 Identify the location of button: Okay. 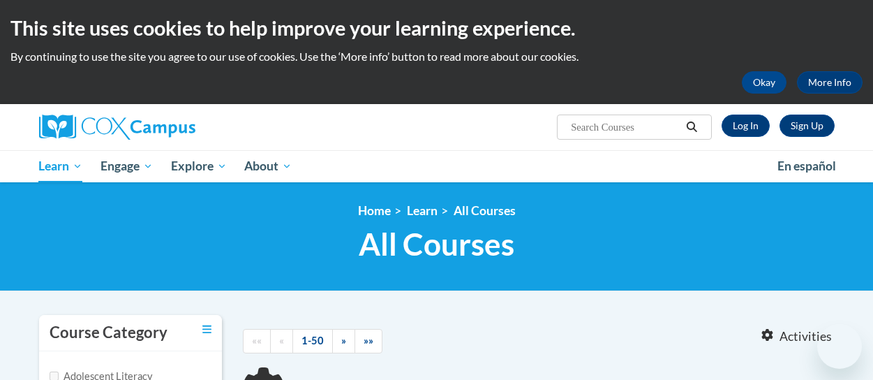
(764, 82).